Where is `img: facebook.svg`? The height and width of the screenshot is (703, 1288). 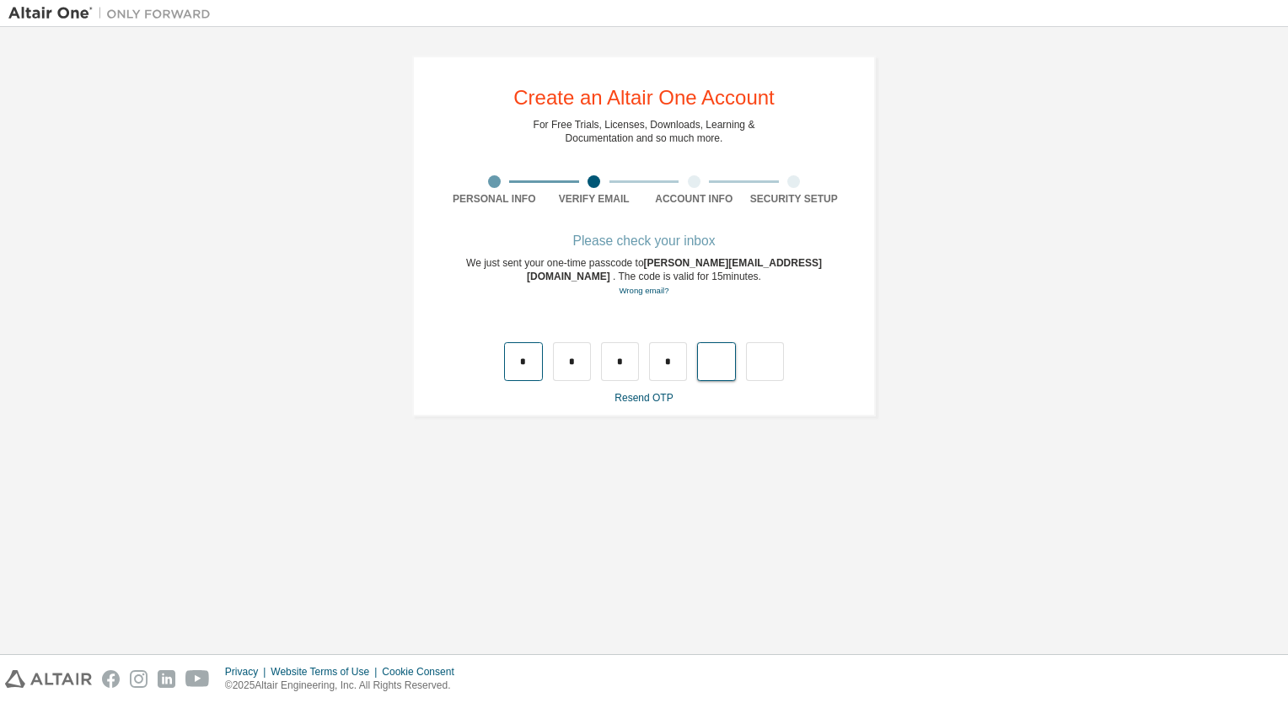 img: facebook.svg is located at coordinates (110, 678).